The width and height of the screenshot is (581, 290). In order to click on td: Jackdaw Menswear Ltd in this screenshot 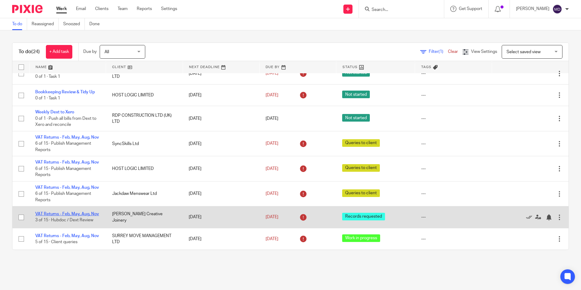, I will do `click(144, 194)`.